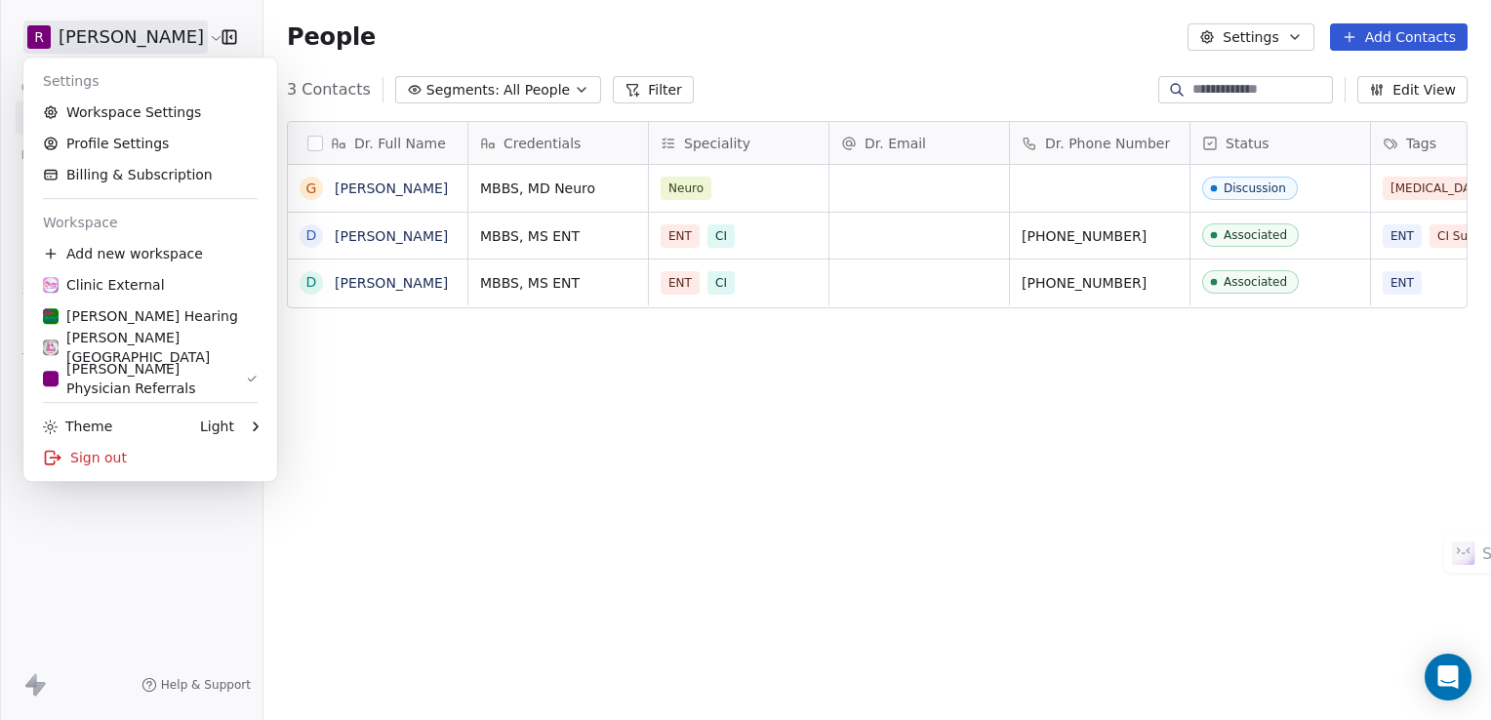 This screenshot has height=720, width=1491. Describe the element at coordinates (150, 458) in the screenshot. I see `div: Sign out` at that location.